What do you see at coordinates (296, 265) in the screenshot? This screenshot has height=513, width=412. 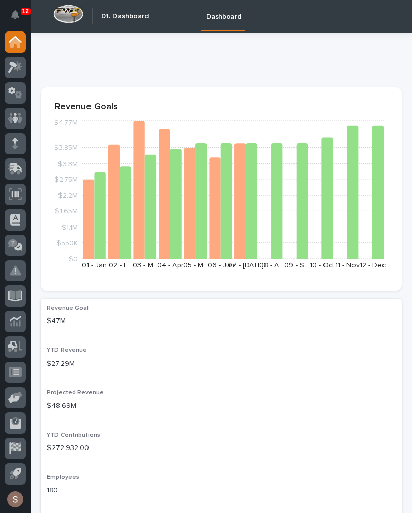 I see `text: 09 - S…` at bounding box center [296, 265].